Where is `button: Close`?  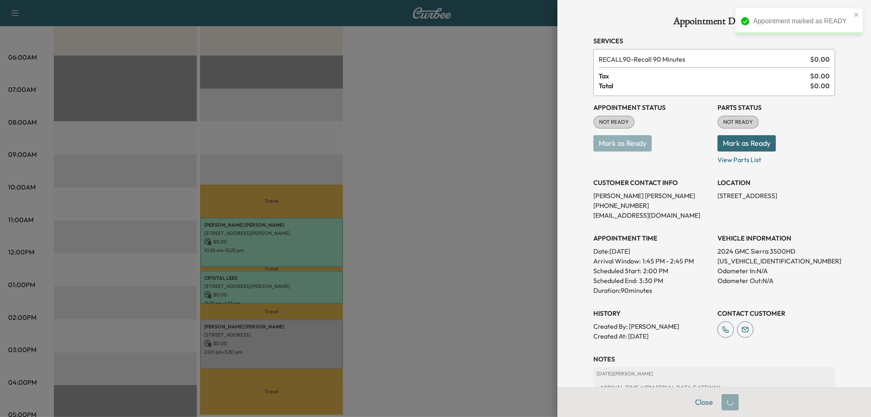
button: Close is located at coordinates (704, 402).